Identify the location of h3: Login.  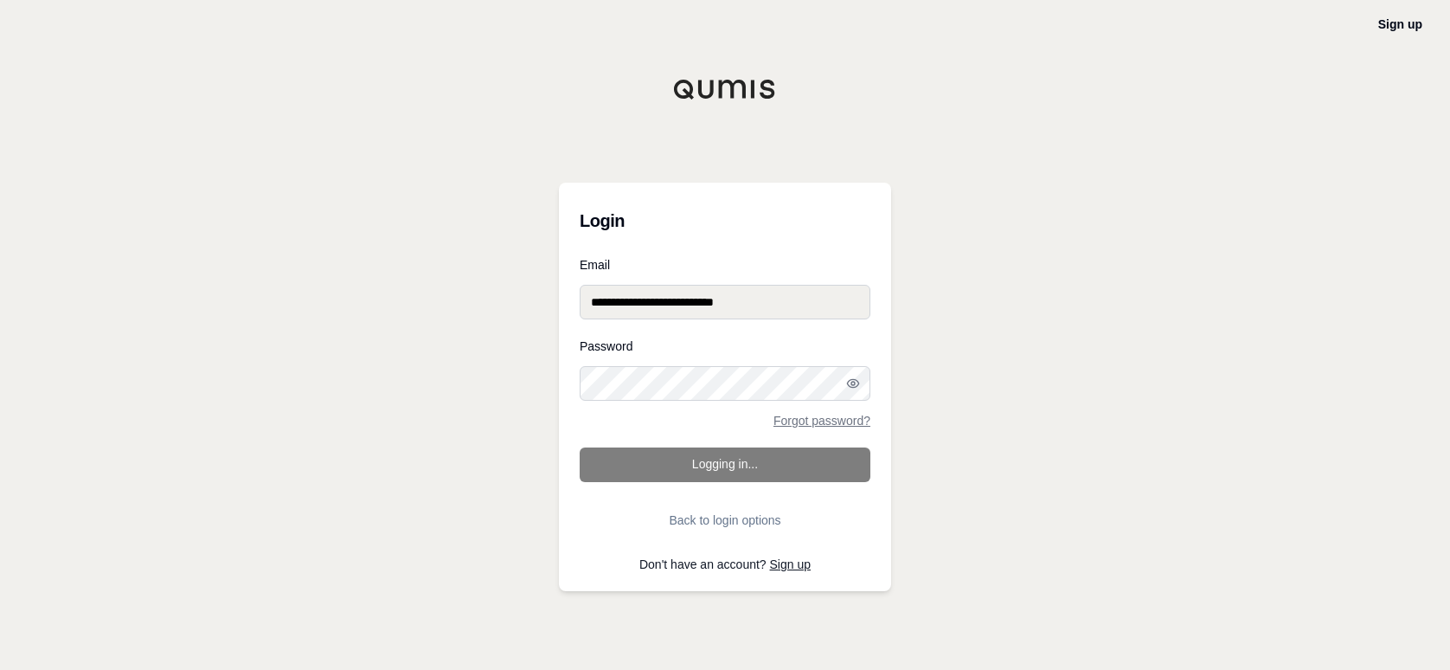
(725, 221).